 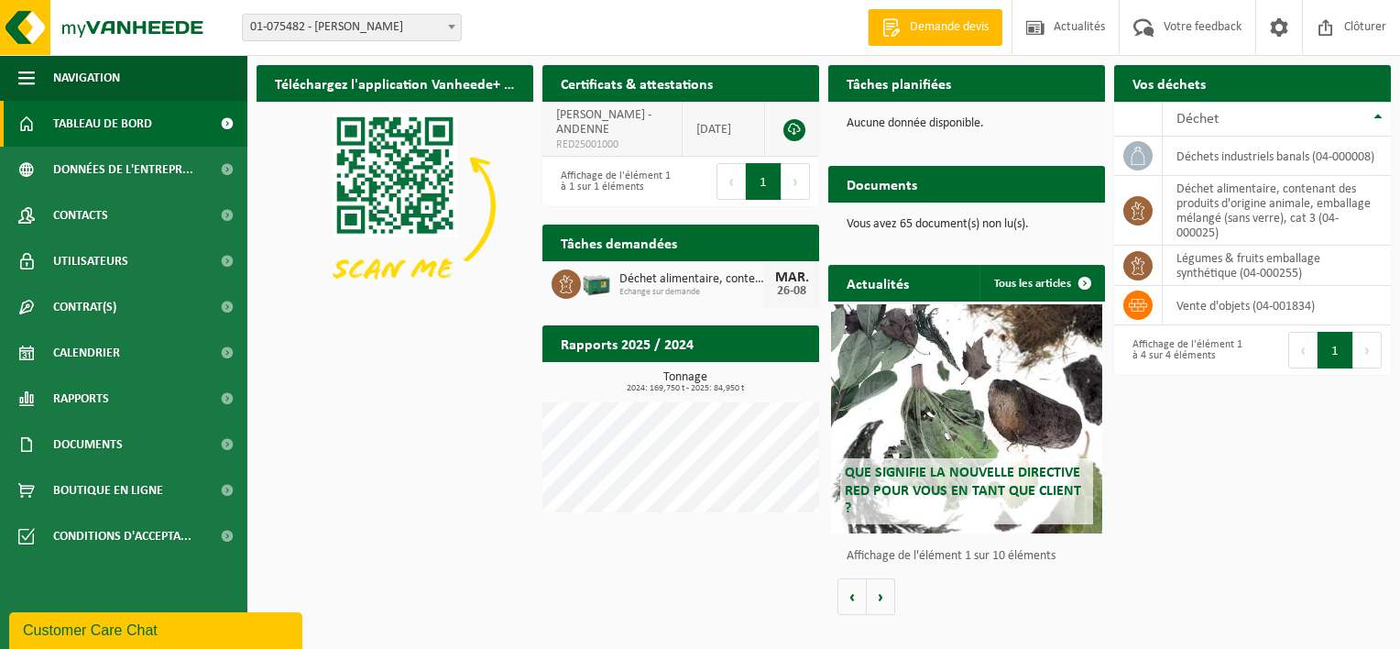 I want to click on span: Documents, so click(x=88, y=444).